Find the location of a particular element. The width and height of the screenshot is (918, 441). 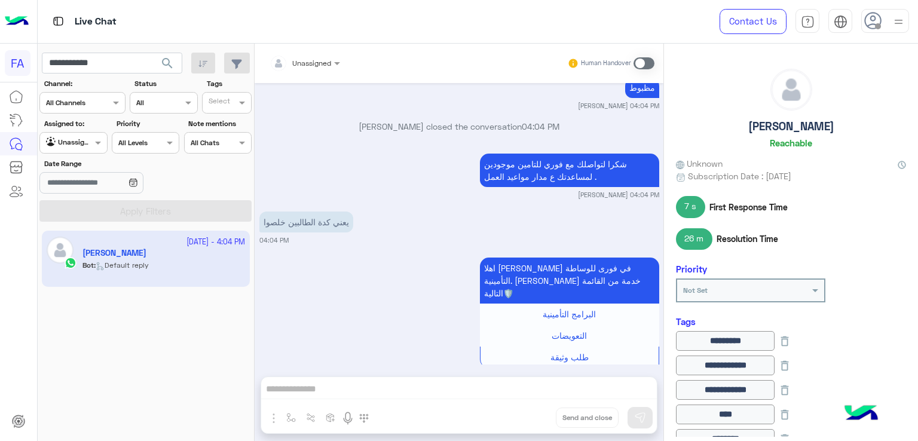

h6: Tags is located at coordinates (791, 322).